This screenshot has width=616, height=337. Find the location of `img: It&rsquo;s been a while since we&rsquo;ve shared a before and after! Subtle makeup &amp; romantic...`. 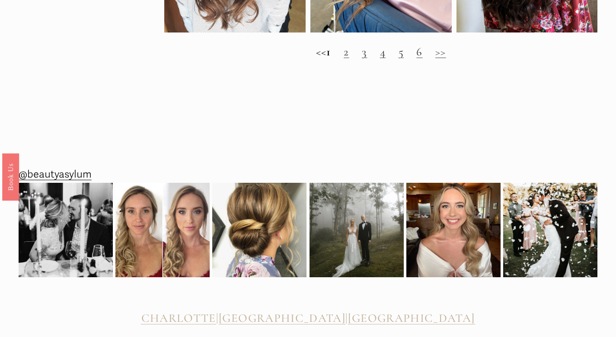

img: It&rsquo;s been a while since we&rsquo;ve shared a before and after! Subtle makeup &amp; romantic... is located at coordinates (163, 230).